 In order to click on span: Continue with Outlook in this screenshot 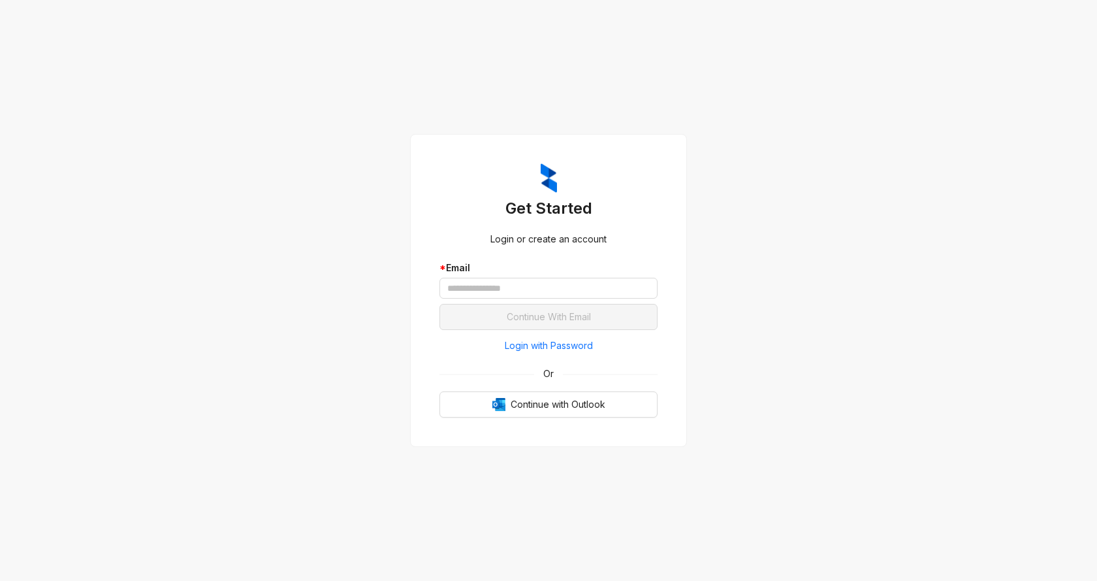, I will do `click(558, 404)`.